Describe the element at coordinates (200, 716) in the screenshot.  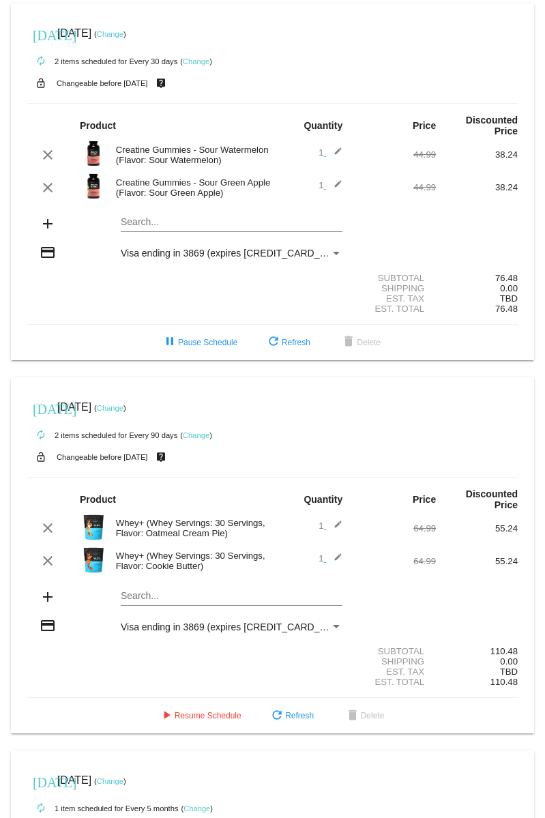
I see `span: Resume Schedule` at that location.